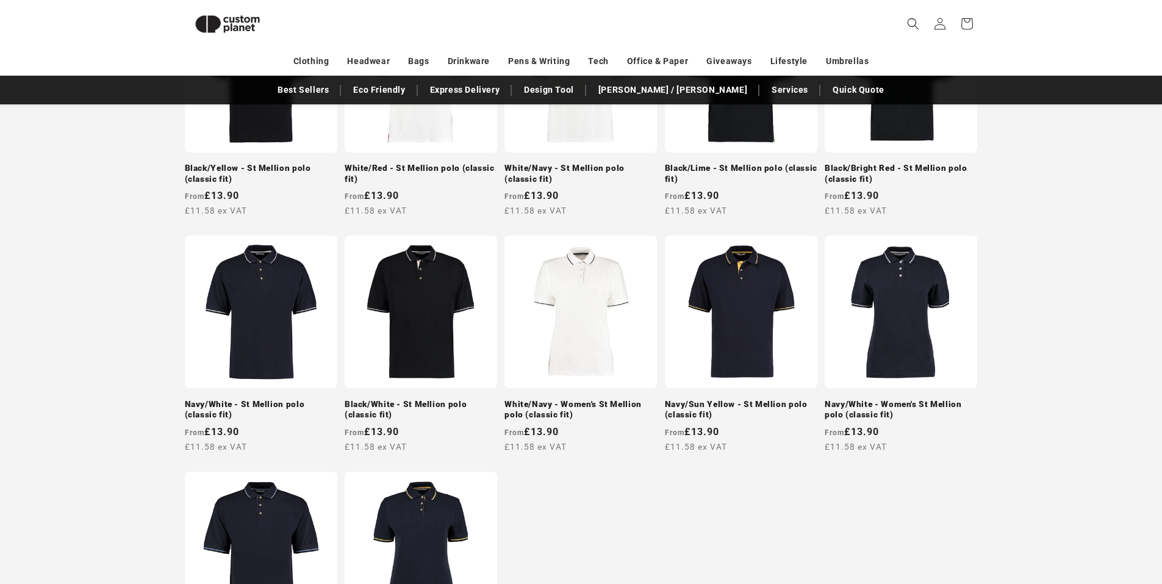 The image size is (1162, 584). What do you see at coordinates (261, 409) in the screenshot?
I see `a: Navy/White - St Mellion polo (classic fit)` at bounding box center [261, 409].